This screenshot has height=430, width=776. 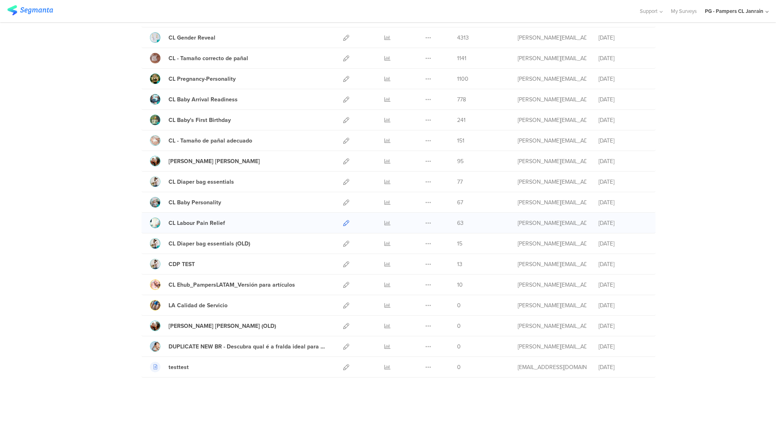 I want to click on a: testtest, so click(x=169, y=367).